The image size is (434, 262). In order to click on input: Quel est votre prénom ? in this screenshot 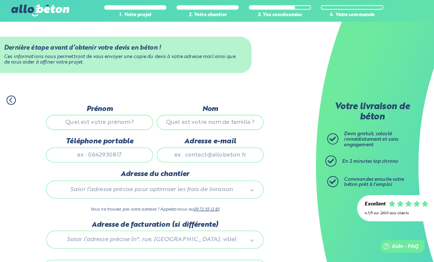, I will do `click(104, 121)`.